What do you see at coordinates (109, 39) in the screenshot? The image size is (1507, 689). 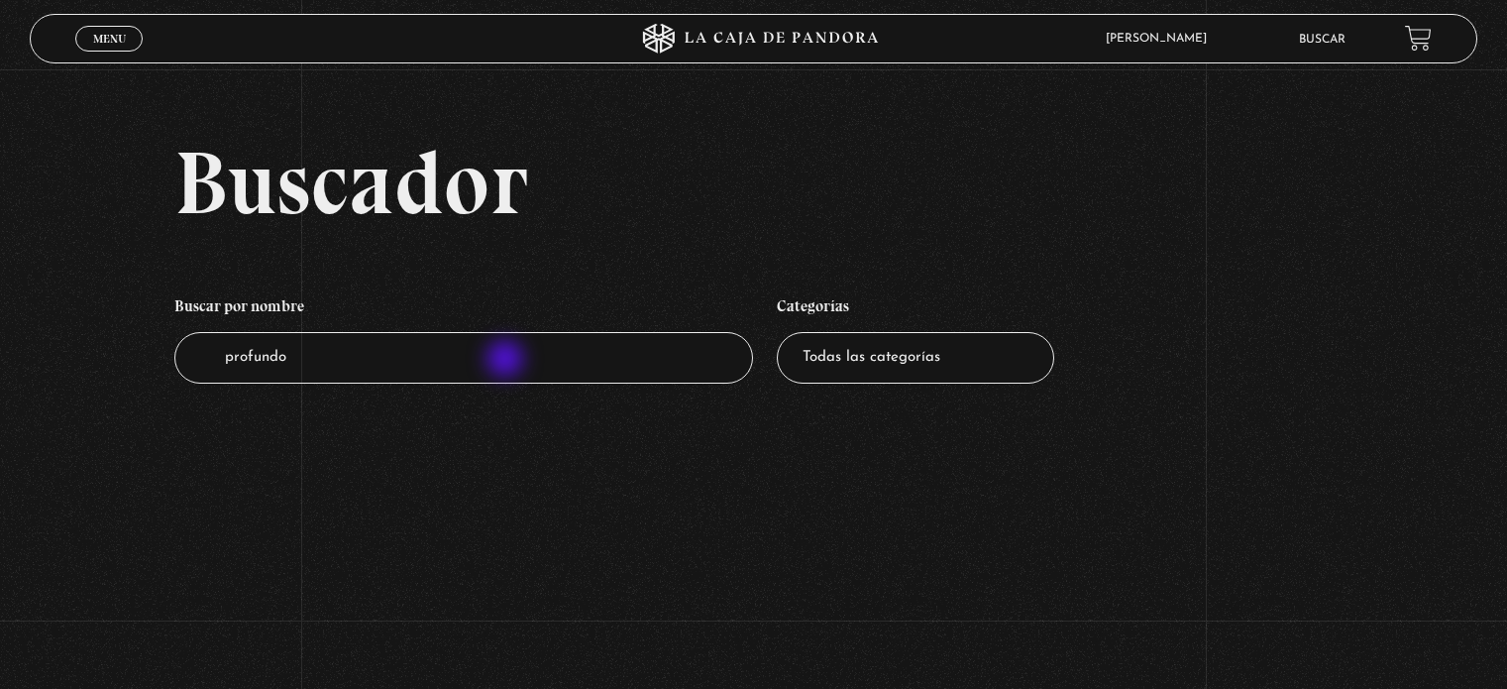 I see `span: Menu` at bounding box center [109, 39].